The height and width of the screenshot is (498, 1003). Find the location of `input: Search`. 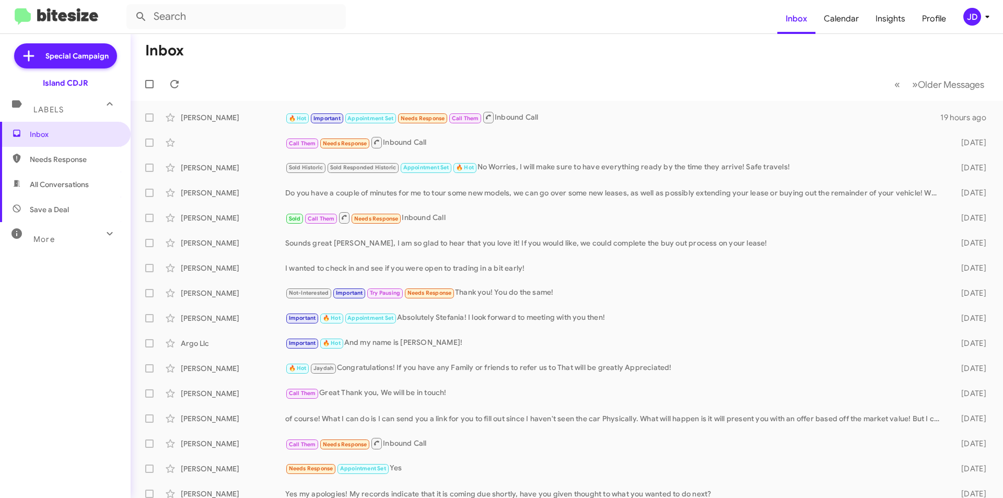

input: Search is located at coordinates (236, 17).